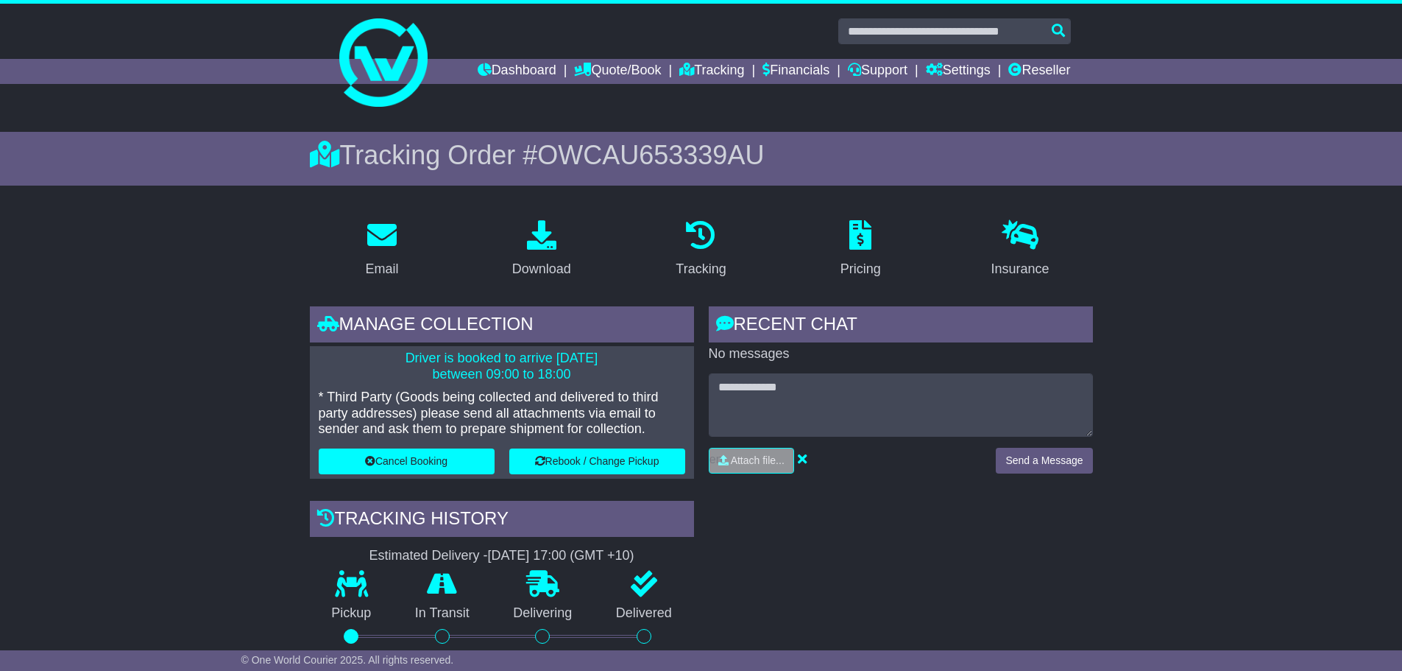  I want to click on a: Reseller, so click(1039, 71).